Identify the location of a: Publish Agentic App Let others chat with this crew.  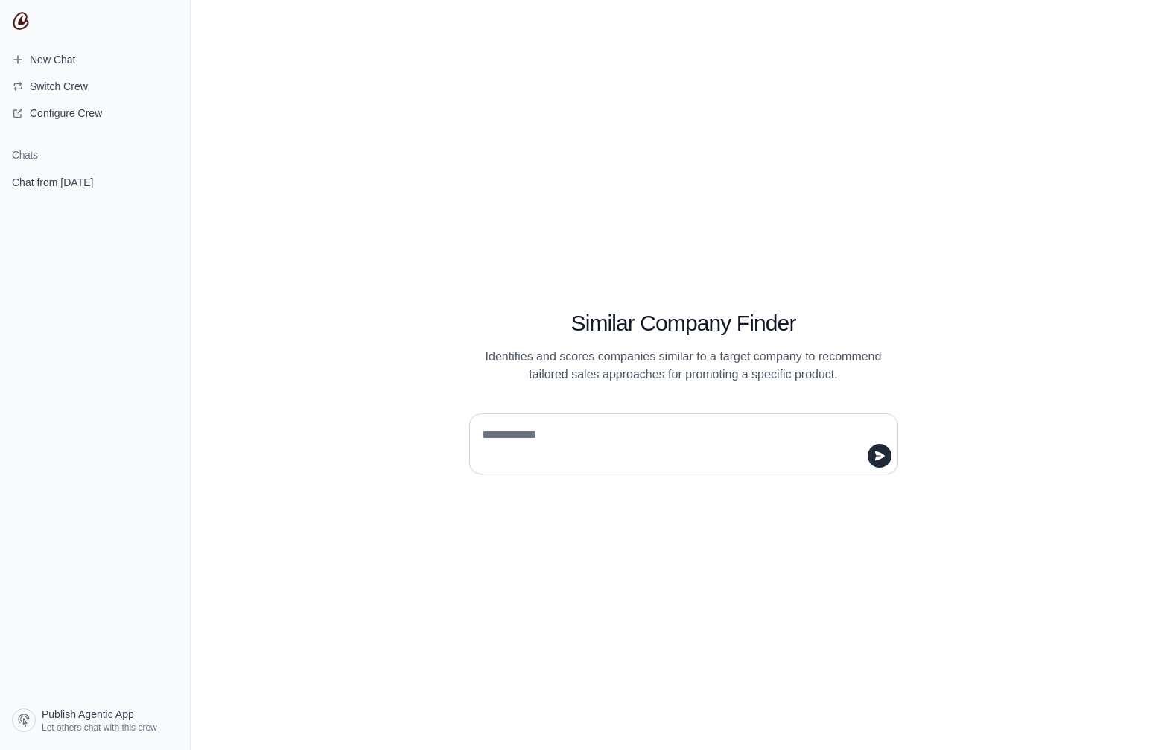
(95, 720).